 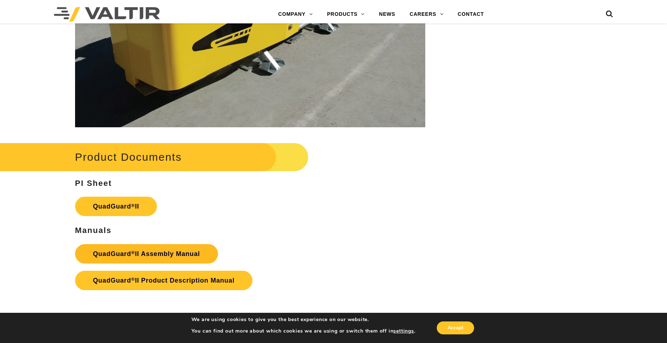 I want to click on strong: Manuals, so click(x=93, y=230).